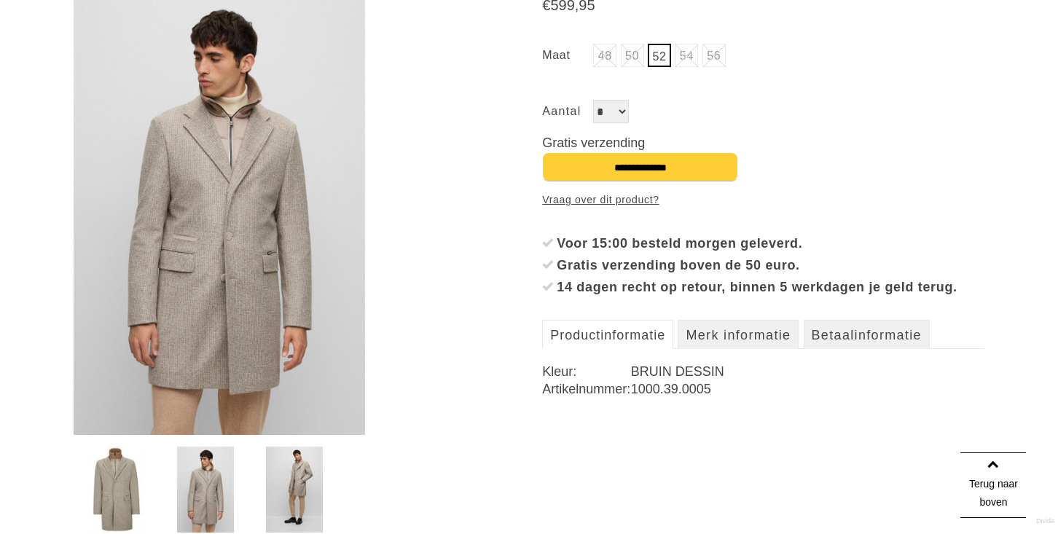  What do you see at coordinates (586, 372) in the screenshot?
I see `dt: Kleur:` at bounding box center [586, 372].